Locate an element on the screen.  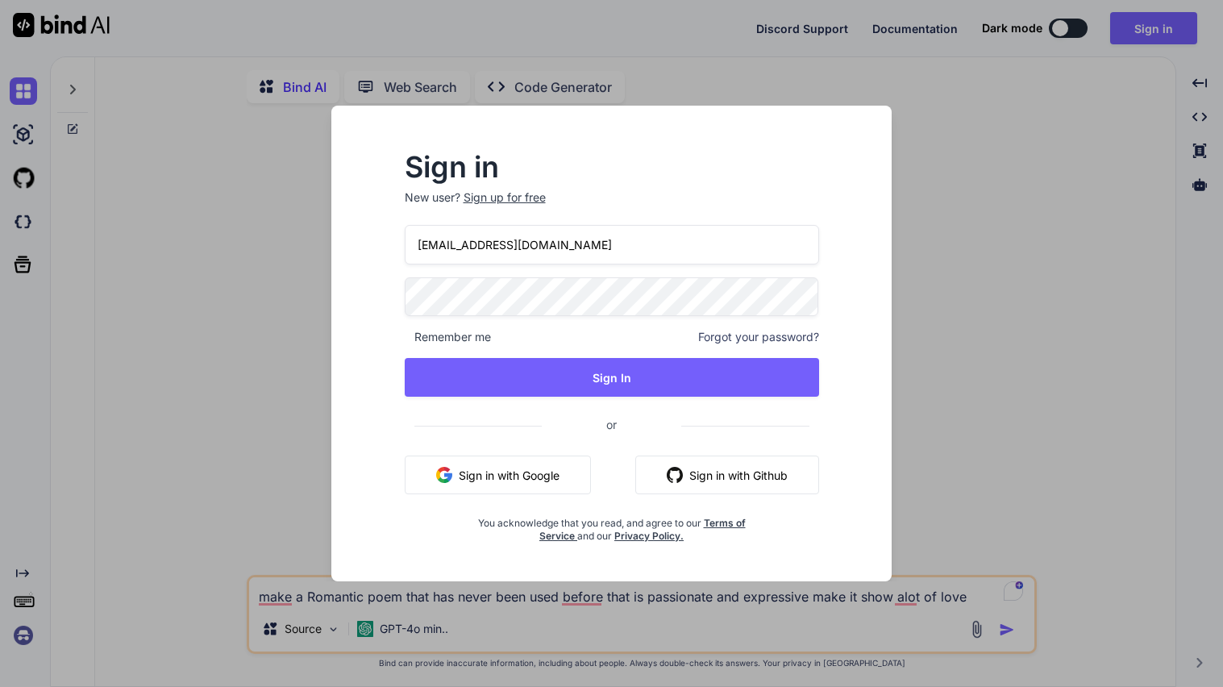
img: github is located at coordinates (675, 475).